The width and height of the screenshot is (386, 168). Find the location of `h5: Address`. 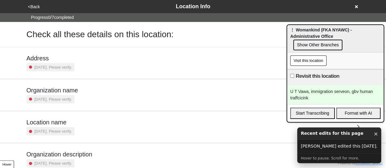

h5: Address is located at coordinates (50, 58).